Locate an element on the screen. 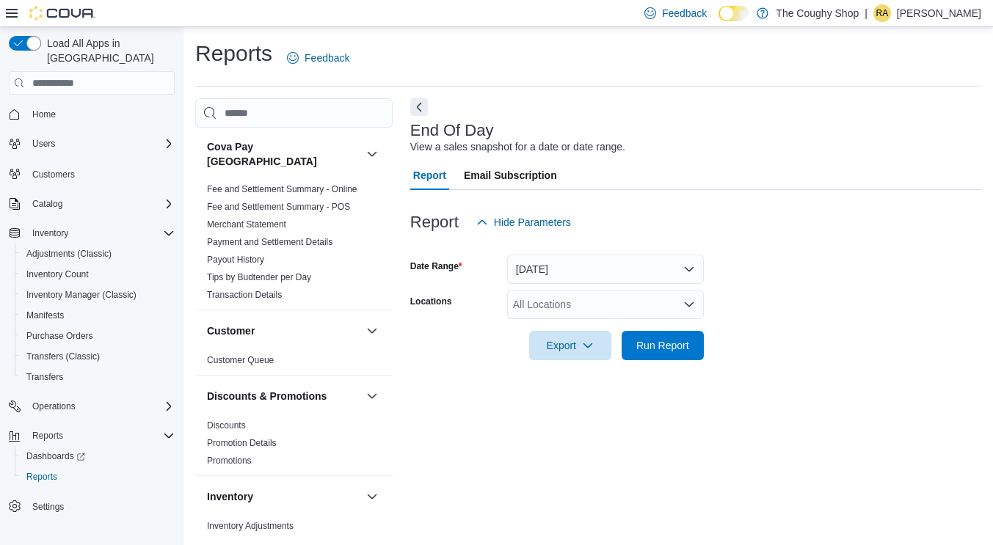 Image resolution: width=993 pixels, height=545 pixels. span: Fee and Settlement Summary - Online is located at coordinates (282, 189).